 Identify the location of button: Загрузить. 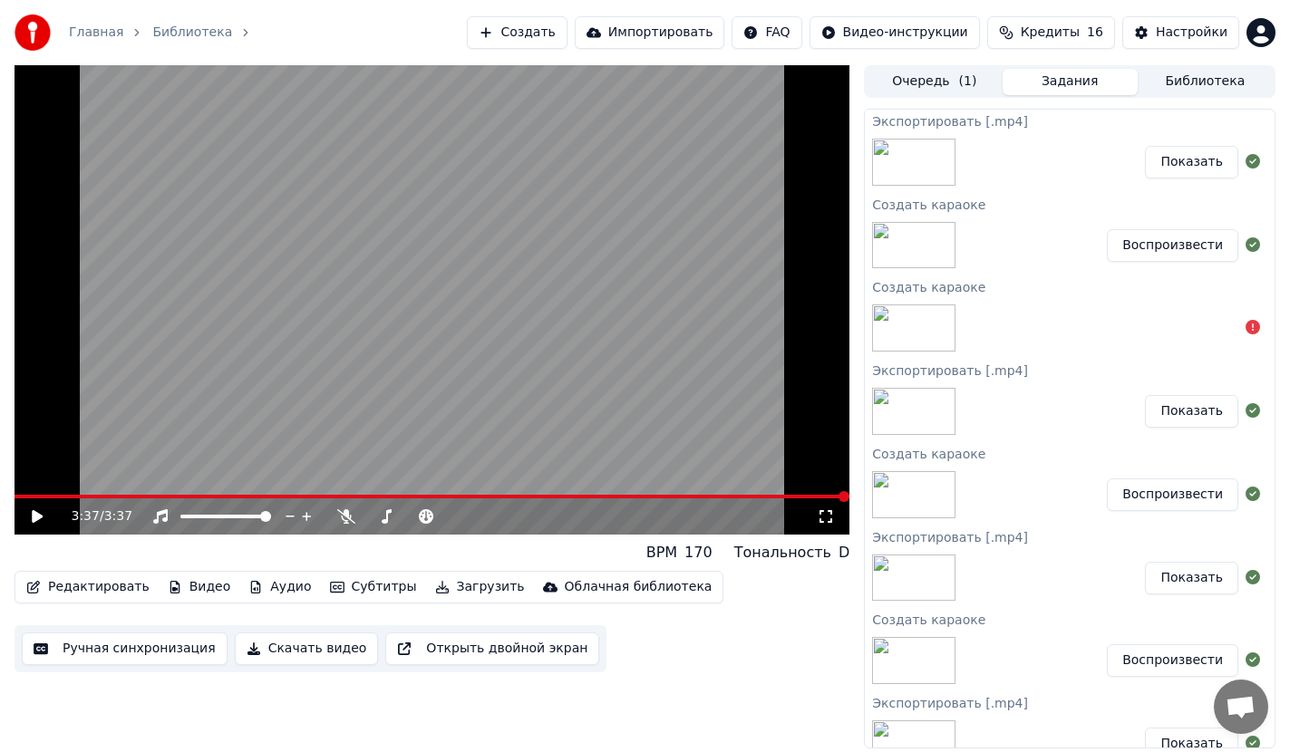
(480, 587).